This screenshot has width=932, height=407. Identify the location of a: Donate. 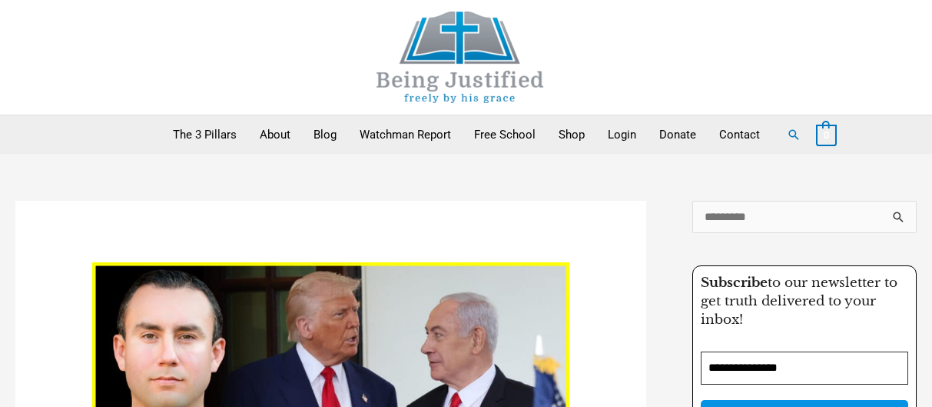
(678, 135).